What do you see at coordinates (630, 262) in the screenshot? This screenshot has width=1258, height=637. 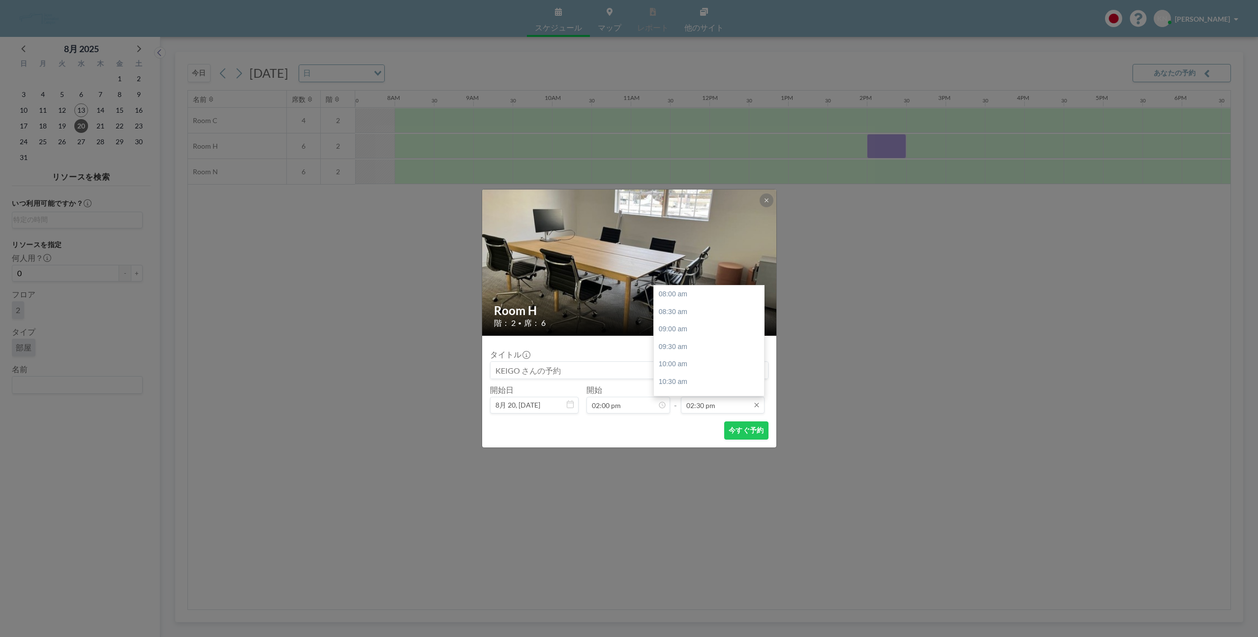 I see `img: 537.JPG` at bounding box center [630, 262].